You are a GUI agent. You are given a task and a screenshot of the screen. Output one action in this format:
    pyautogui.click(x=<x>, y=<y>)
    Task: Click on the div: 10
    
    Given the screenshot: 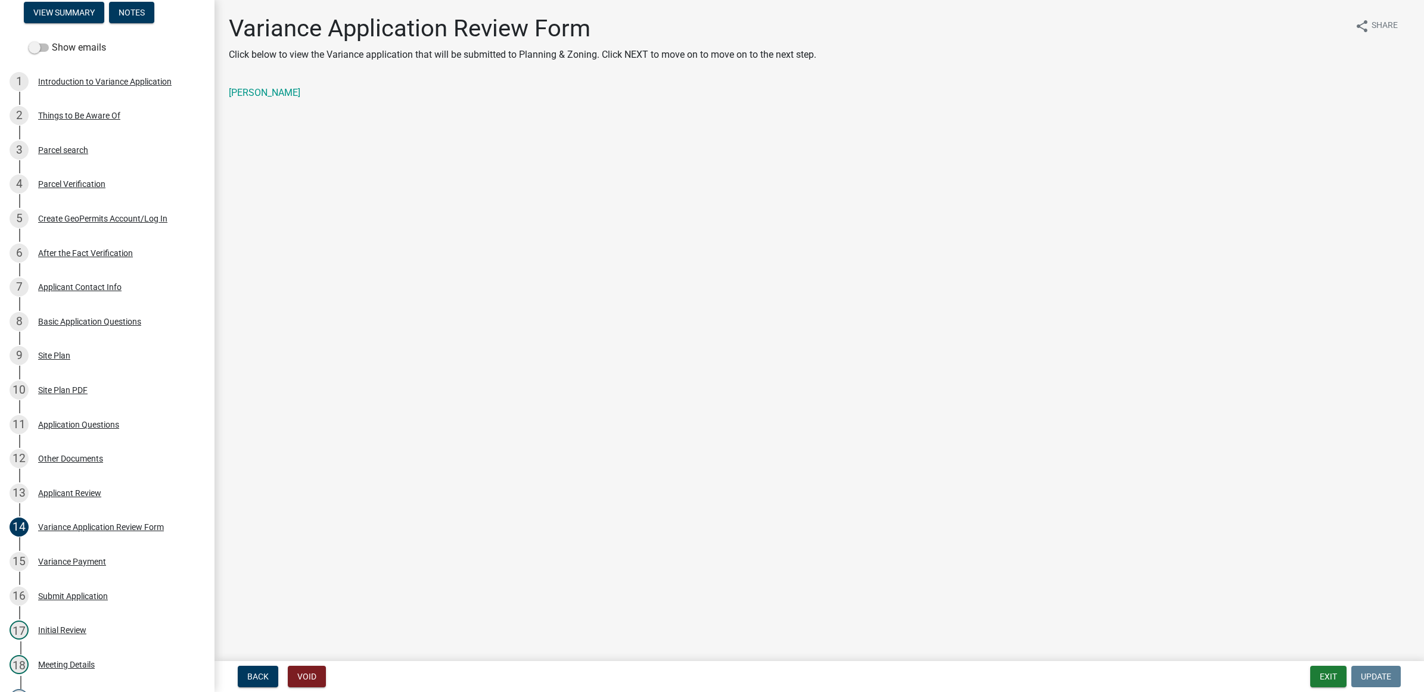 What is the action you would take?
    pyautogui.click(x=19, y=390)
    